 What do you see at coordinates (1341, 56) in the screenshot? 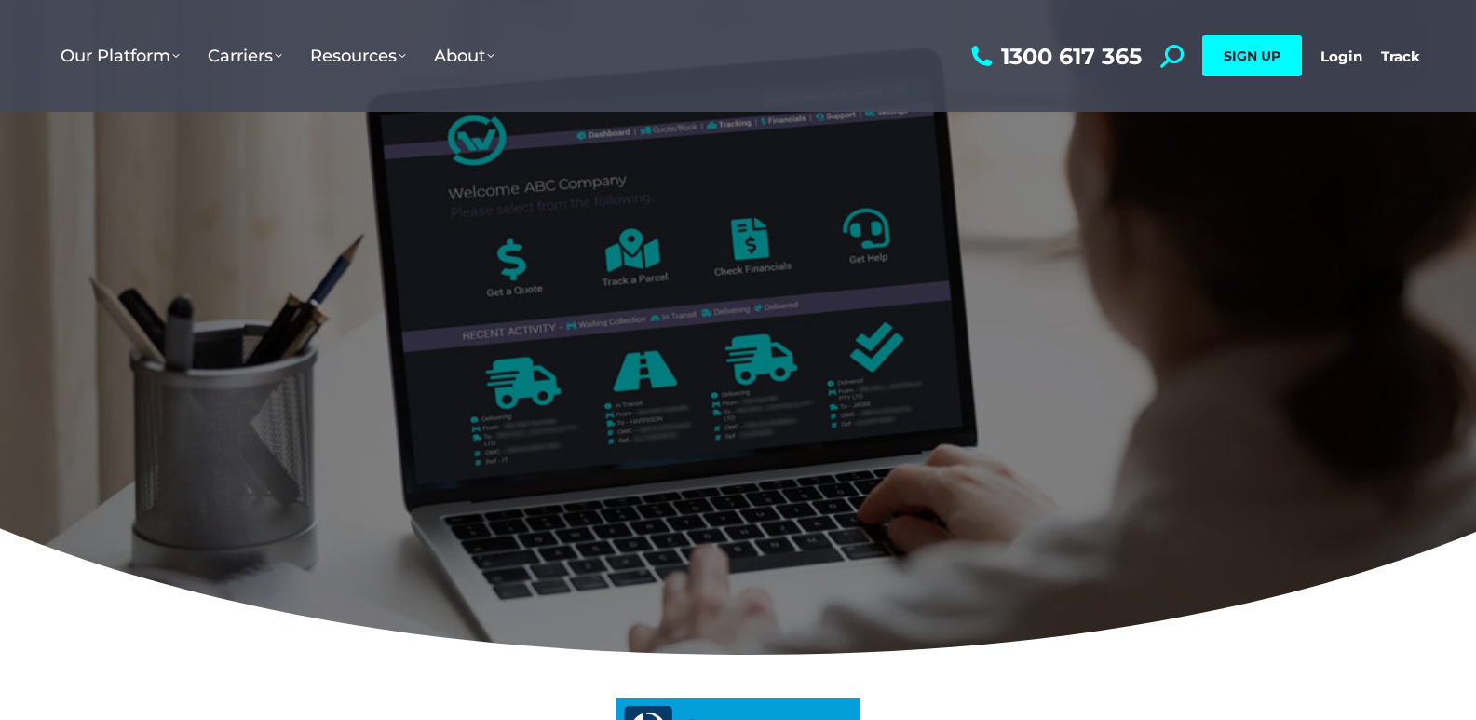
I see `a: Login` at bounding box center [1341, 56].